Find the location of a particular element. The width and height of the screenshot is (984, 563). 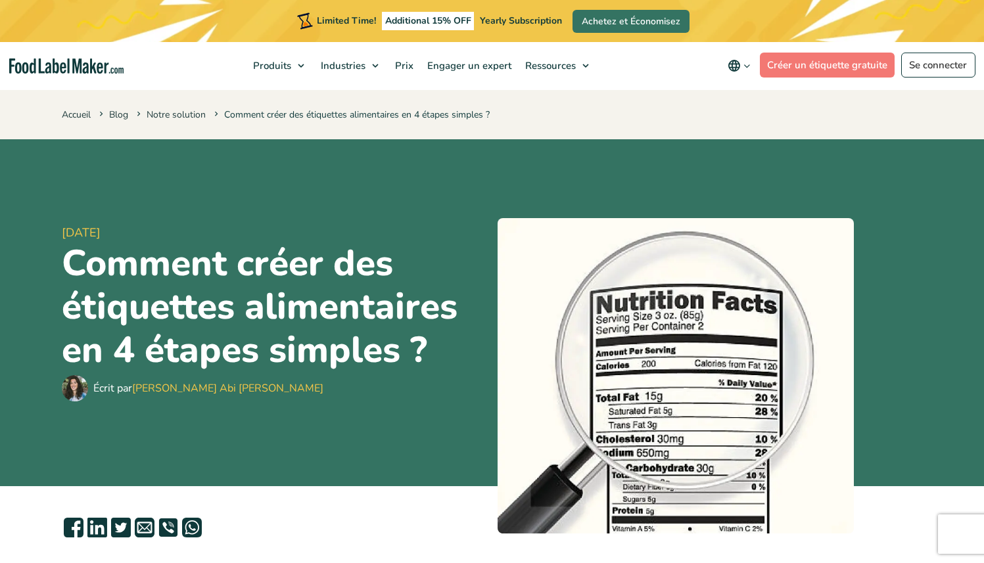

span: Additional 15% OFF is located at coordinates (428, 21).